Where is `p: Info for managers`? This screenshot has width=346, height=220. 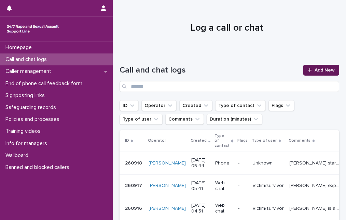
p: Info for managers is located at coordinates (28, 144).